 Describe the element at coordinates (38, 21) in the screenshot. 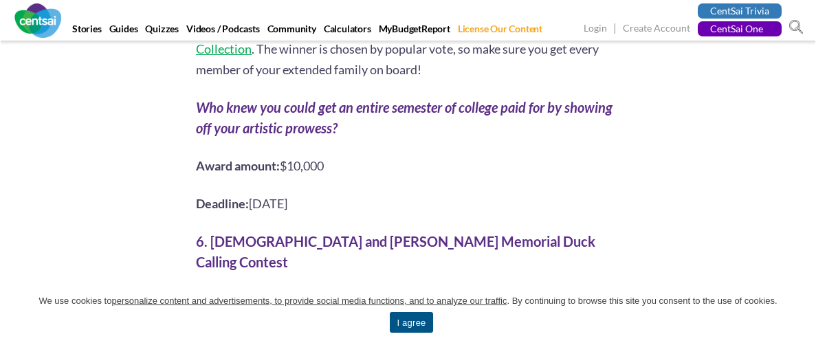

I see `img: CentSai` at that location.